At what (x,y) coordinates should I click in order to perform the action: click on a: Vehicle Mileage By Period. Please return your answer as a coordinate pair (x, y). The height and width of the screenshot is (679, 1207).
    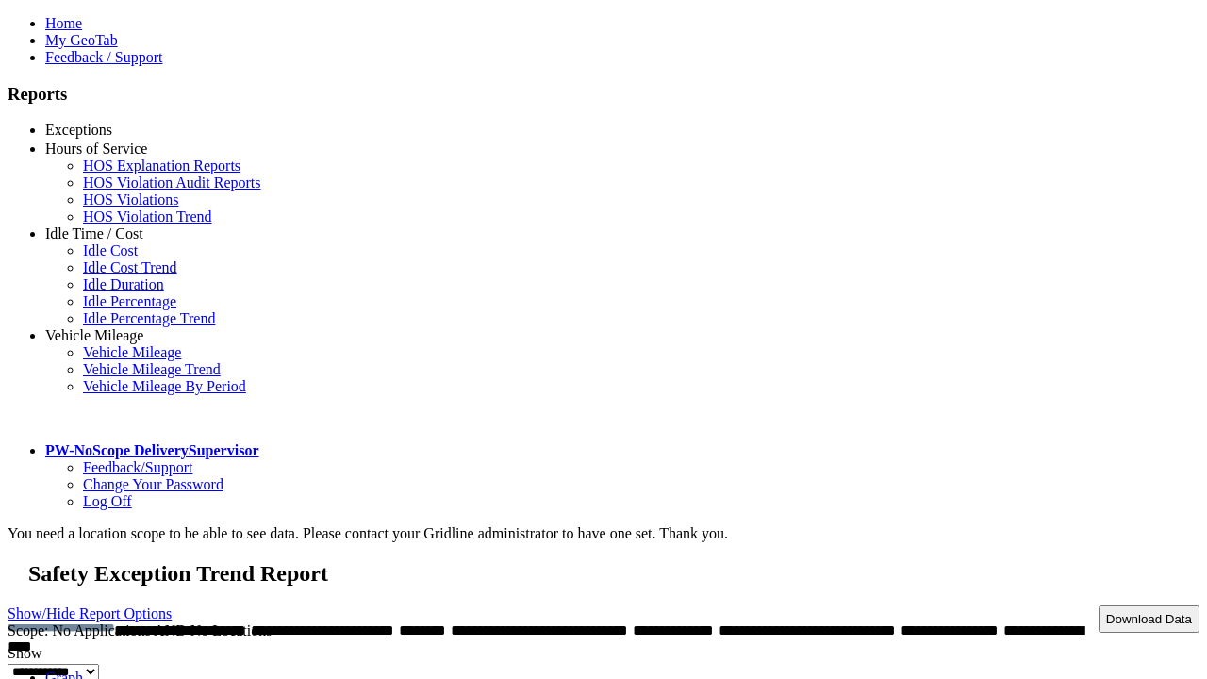
    Looking at the image, I should click on (164, 386).